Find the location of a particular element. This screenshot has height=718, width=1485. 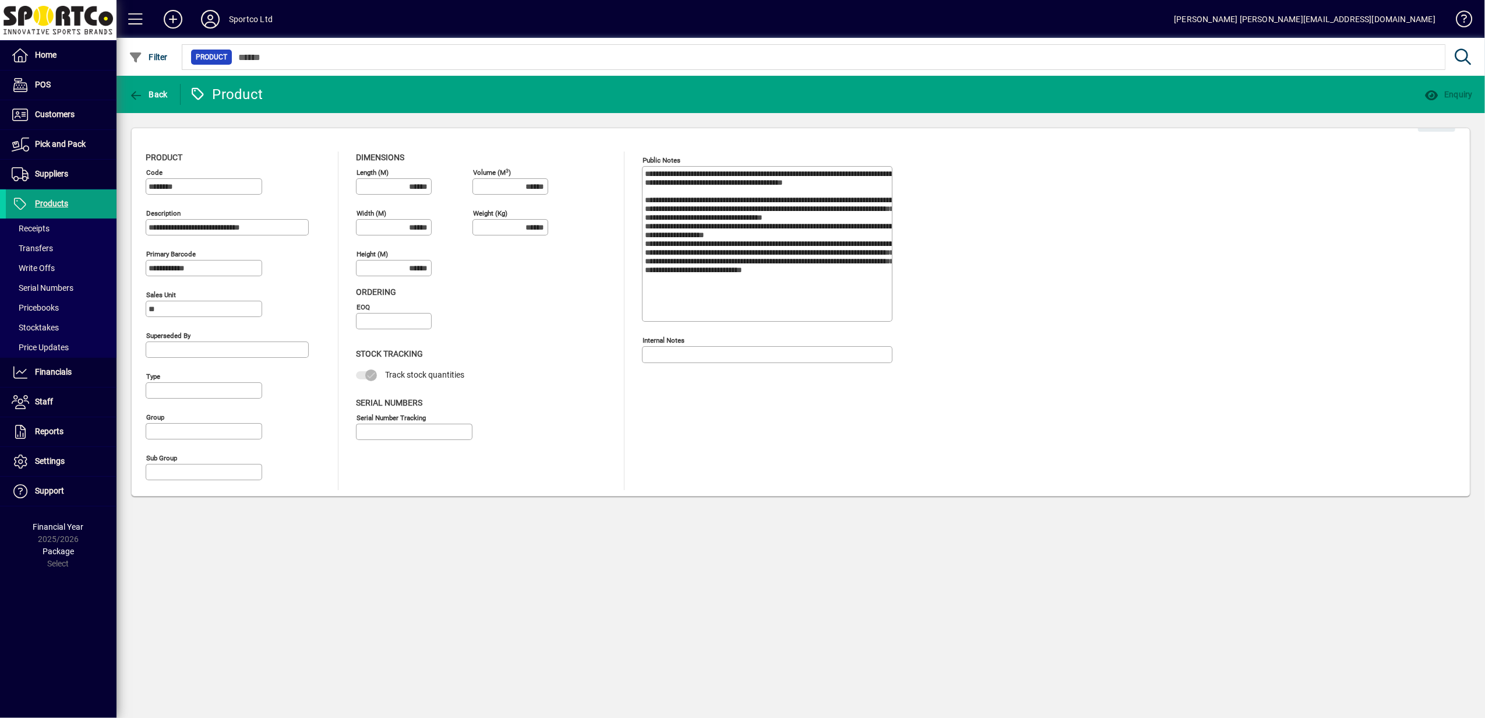

span: Stocktakes is located at coordinates (35, 327).